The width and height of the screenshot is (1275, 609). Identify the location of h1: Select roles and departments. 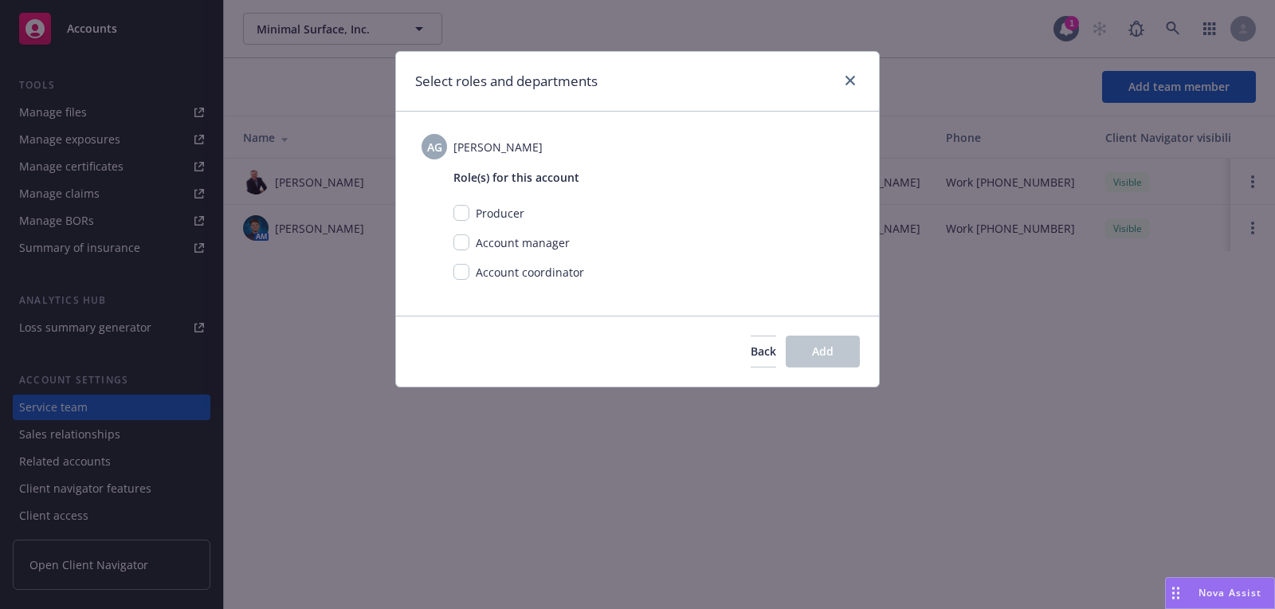
(506, 81).